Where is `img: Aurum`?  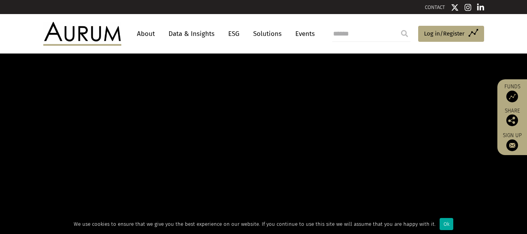 img: Aurum is located at coordinates (82, 34).